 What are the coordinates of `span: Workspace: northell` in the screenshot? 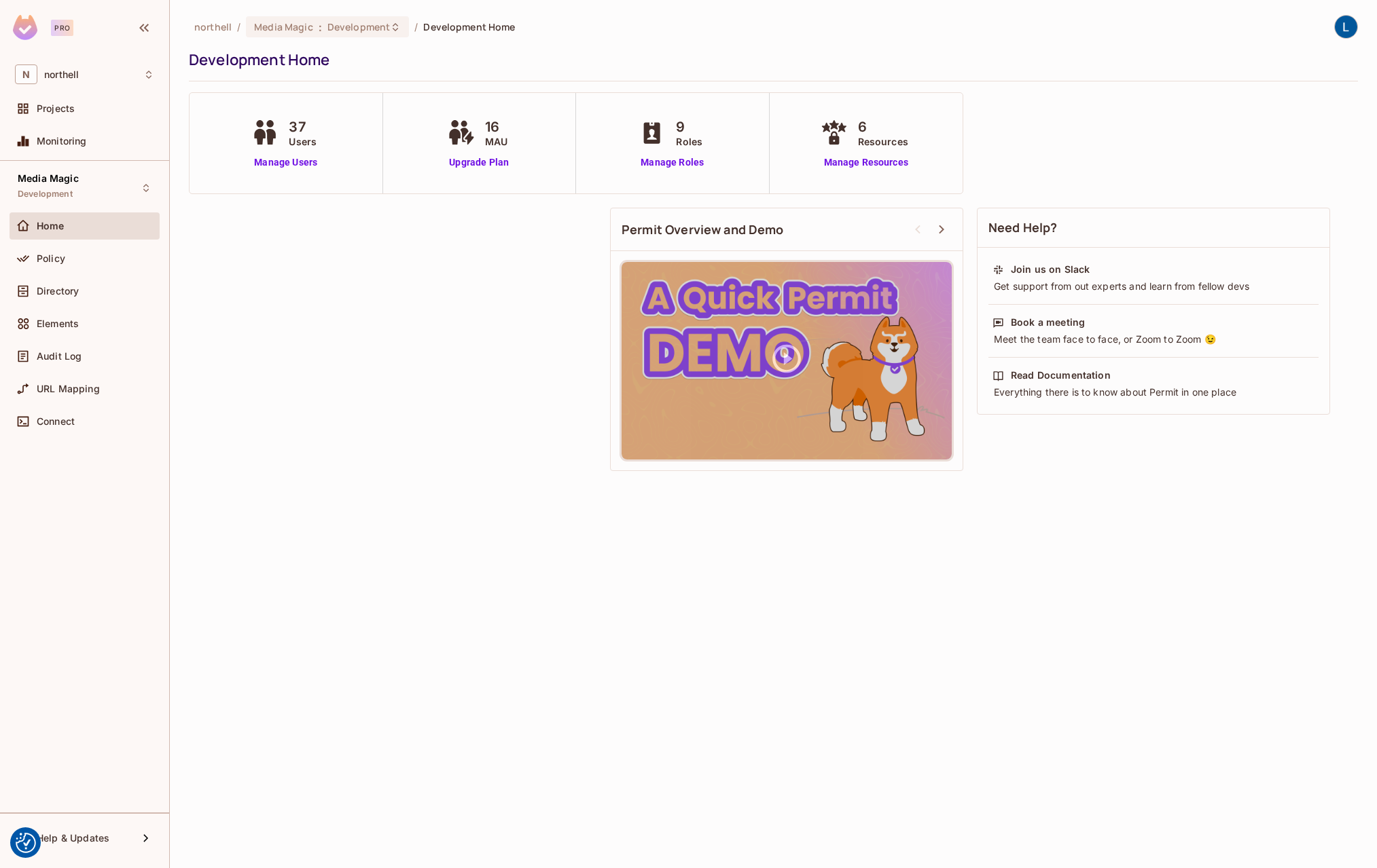 It's located at (61, 75).